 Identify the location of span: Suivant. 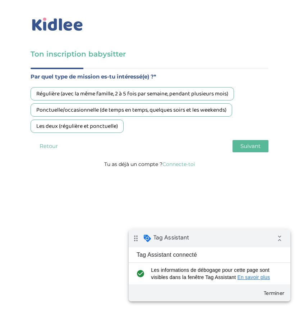
(251, 146).